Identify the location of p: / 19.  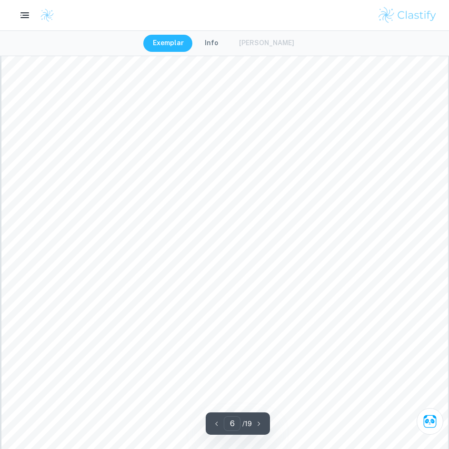
(247, 424).